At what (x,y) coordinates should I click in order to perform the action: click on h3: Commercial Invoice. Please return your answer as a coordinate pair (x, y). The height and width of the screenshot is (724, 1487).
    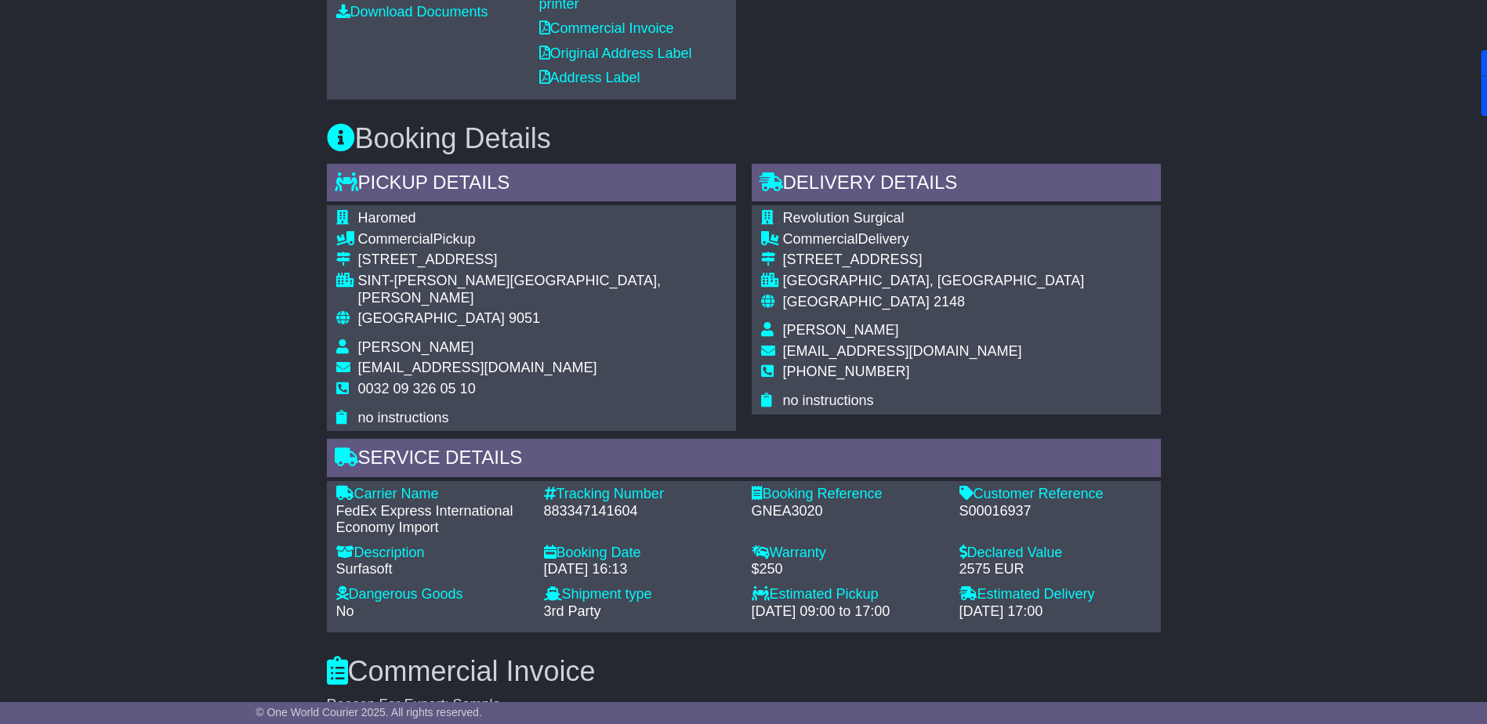
    Looking at the image, I should click on (744, 672).